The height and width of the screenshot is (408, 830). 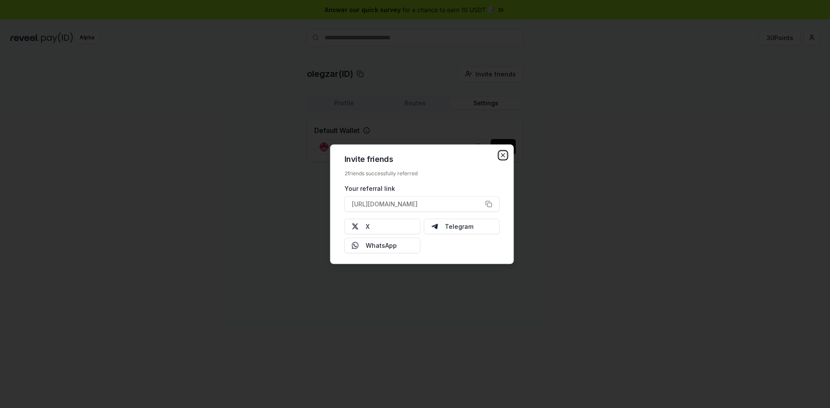 What do you see at coordinates (422, 173) in the screenshot?
I see `div: 2 friends successfully referred` at bounding box center [422, 173].